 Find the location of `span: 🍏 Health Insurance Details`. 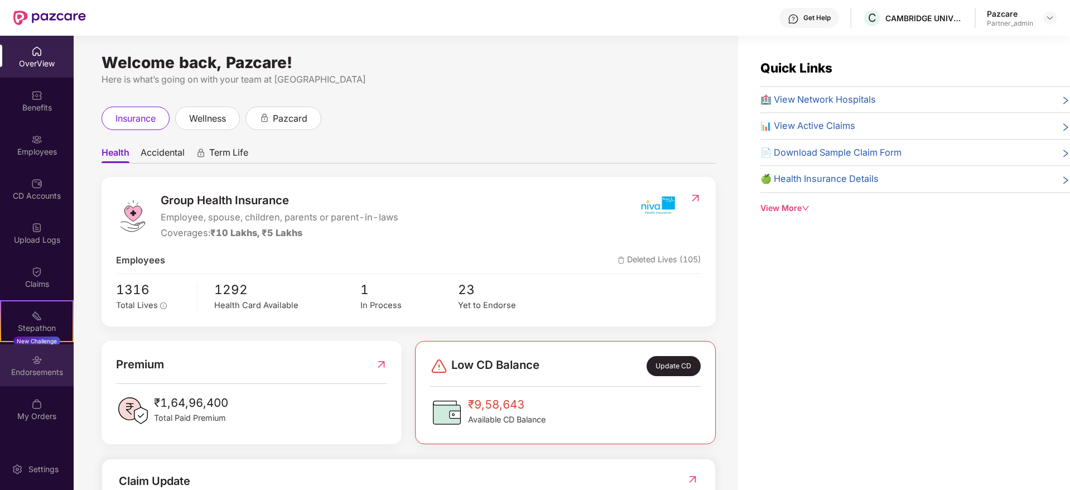

span: 🍏 Health Insurance Details is located at coordinates (820, 179).